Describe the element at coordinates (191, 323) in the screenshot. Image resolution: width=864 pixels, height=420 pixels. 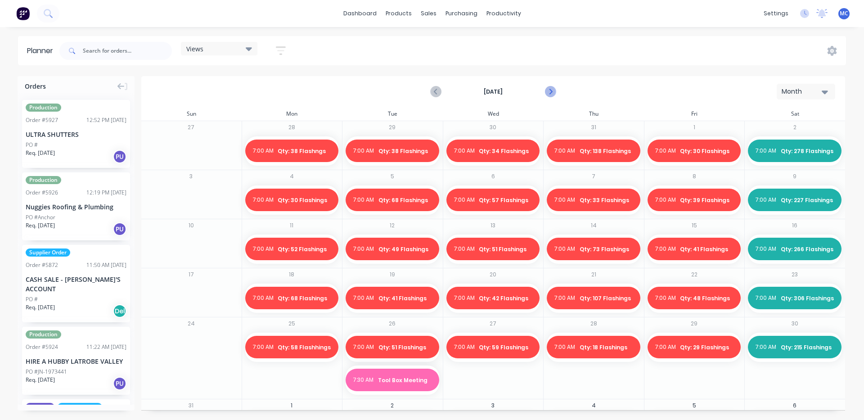
I see `button: 24` at that location.